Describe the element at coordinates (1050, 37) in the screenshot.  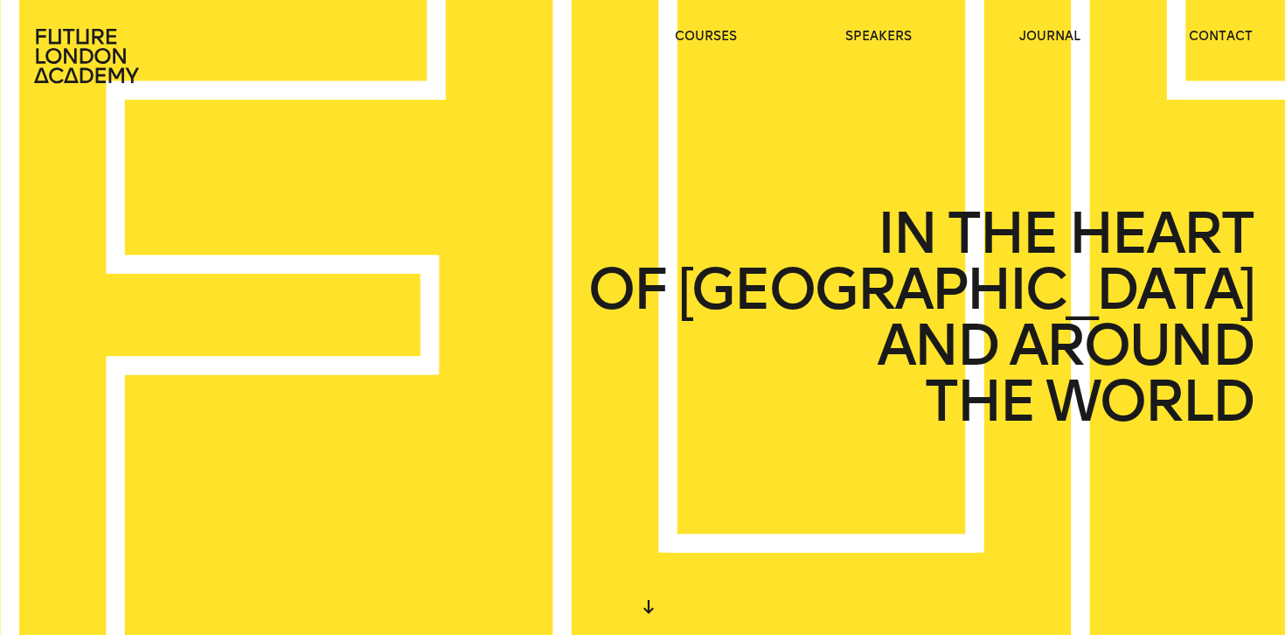
I see `a: journal` at that location.